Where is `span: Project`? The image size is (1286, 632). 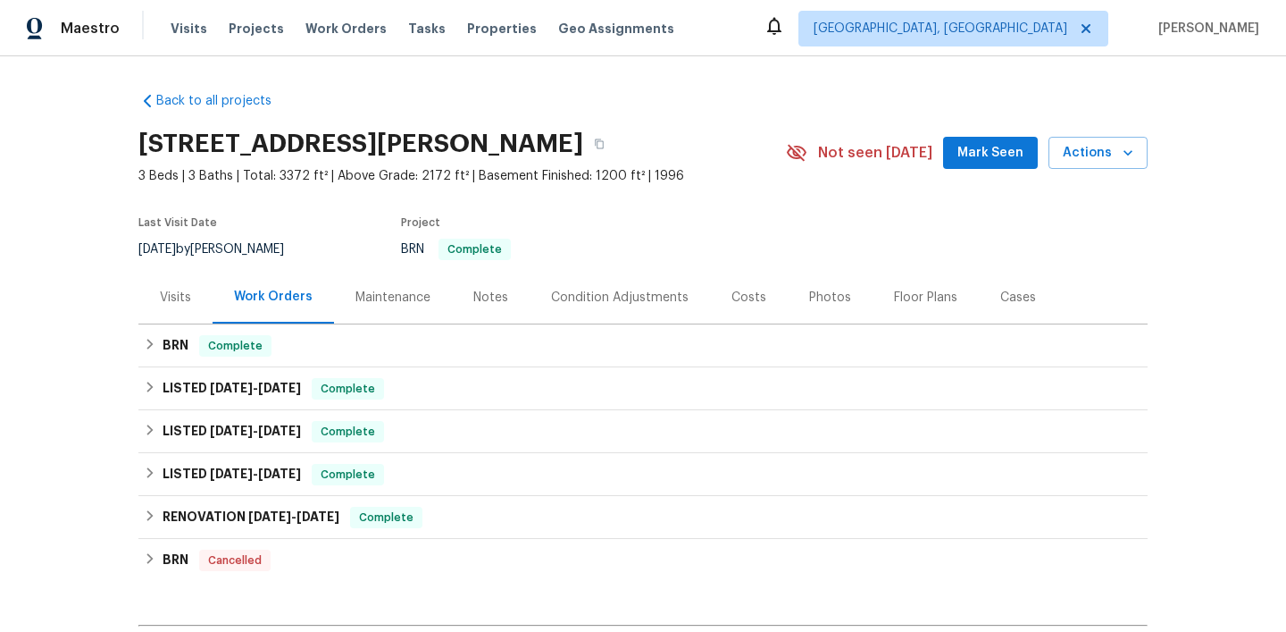 span: Project is located at coordinates (421, 222).